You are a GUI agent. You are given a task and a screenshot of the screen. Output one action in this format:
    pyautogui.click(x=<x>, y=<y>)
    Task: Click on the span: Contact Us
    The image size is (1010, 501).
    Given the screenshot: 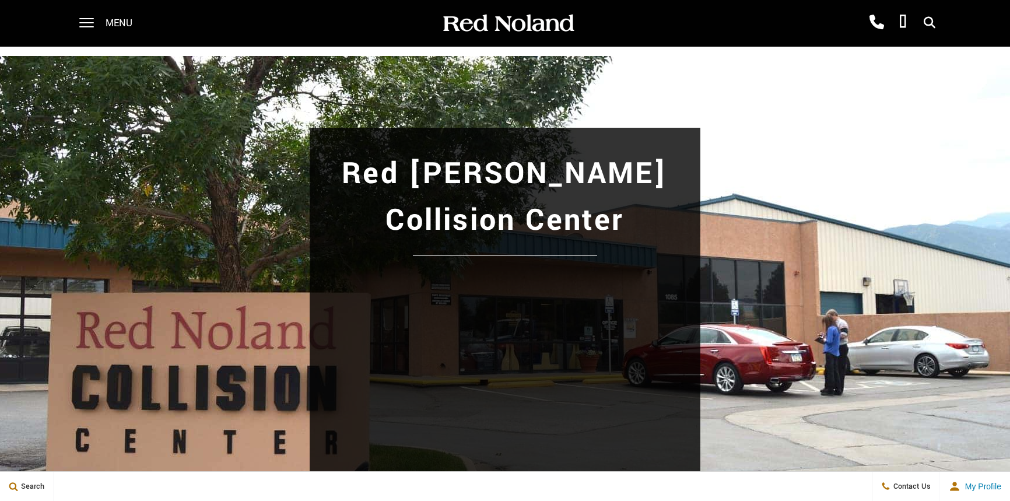 What is the action you would take?
    pyautogui.click(x=910, y=486)
    